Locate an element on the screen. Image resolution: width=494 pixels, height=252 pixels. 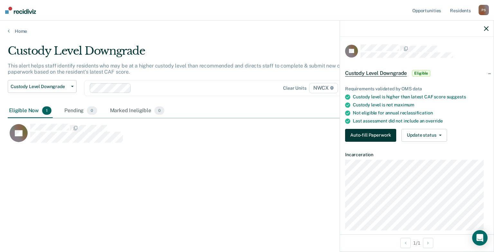
div: Pending is located at coordinates (80, 111).